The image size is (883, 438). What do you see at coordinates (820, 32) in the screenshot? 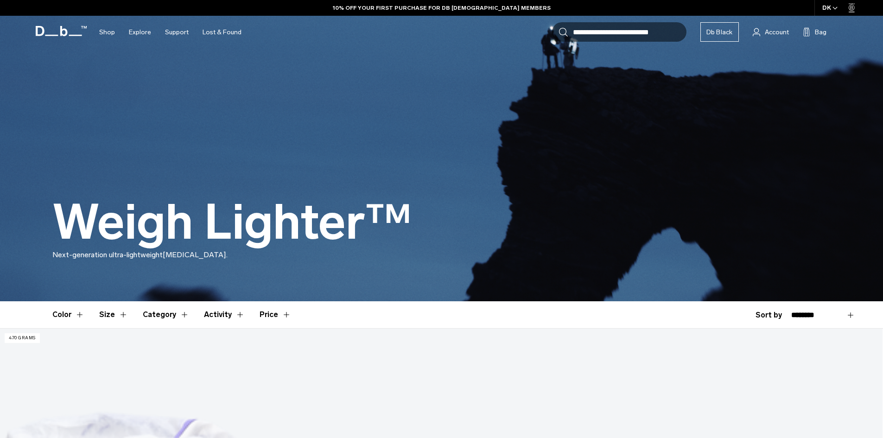
I see `span: Bag` at bounding box center [820, 32].